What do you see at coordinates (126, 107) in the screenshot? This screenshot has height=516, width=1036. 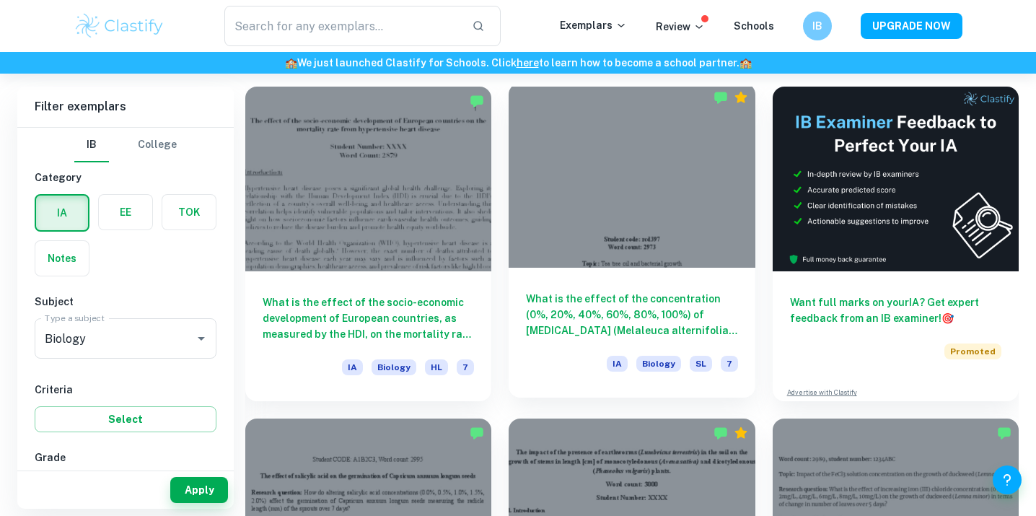 I see `h6: Filter exemplars` at bounding box center [126, 107].